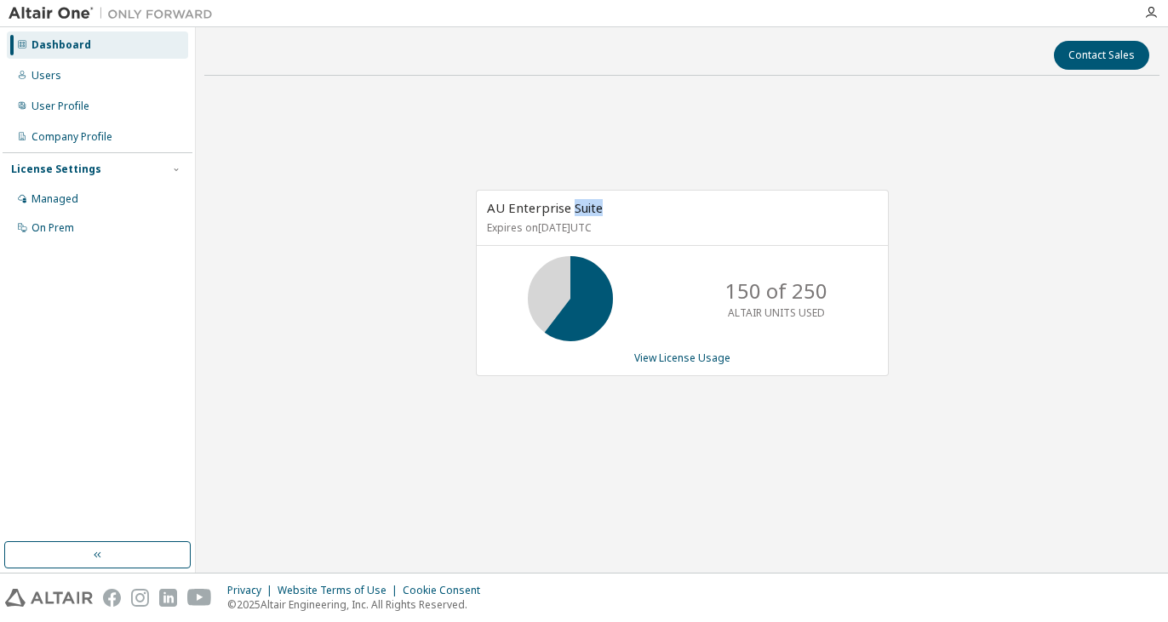 The image size is (1168, 622). I want to click on p: © 2025 Altair Engineering, Inc. All Rights Reserved., so click(358, 604).